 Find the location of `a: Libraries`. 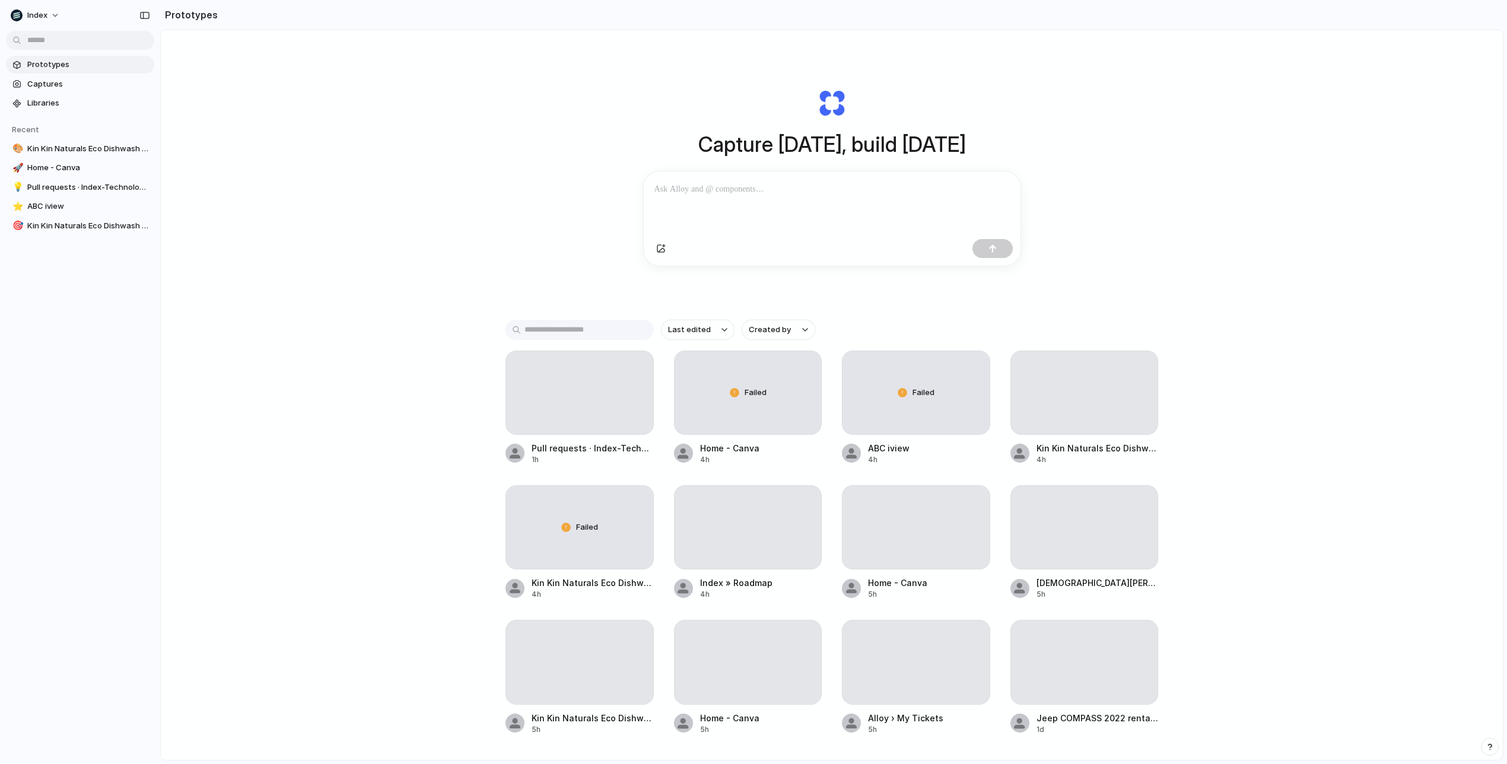

a: Libraries is located at coordinates (80, 103).